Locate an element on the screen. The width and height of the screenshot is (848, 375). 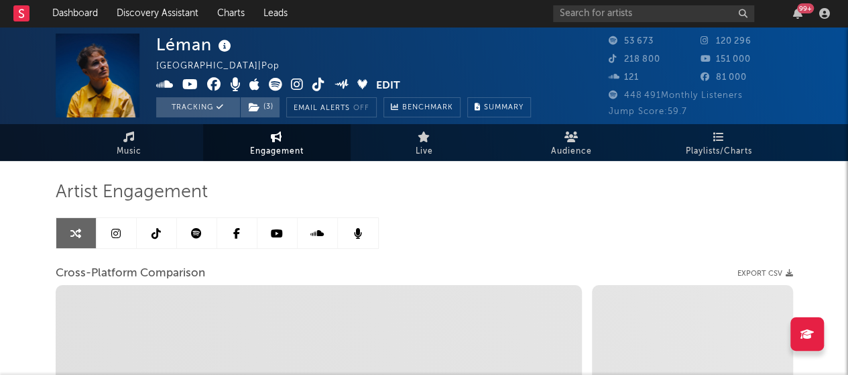
span: Playlists/Charts is located at coordinates (718, 151).